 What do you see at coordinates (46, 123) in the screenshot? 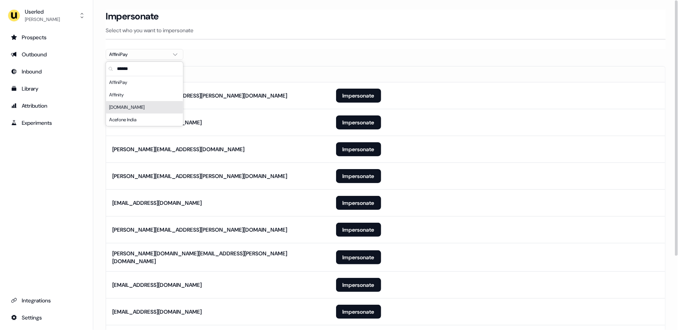
I see `a: Go to experiments` at bounding box center [46, 123].